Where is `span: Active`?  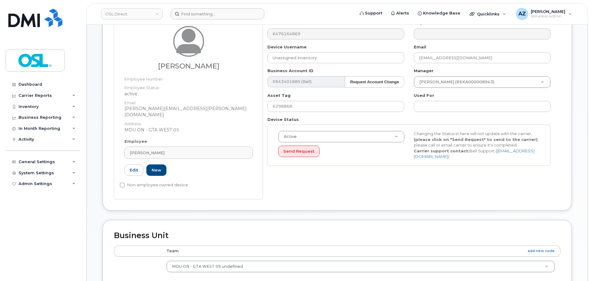 span: Active is located at coordinates (288, 137).